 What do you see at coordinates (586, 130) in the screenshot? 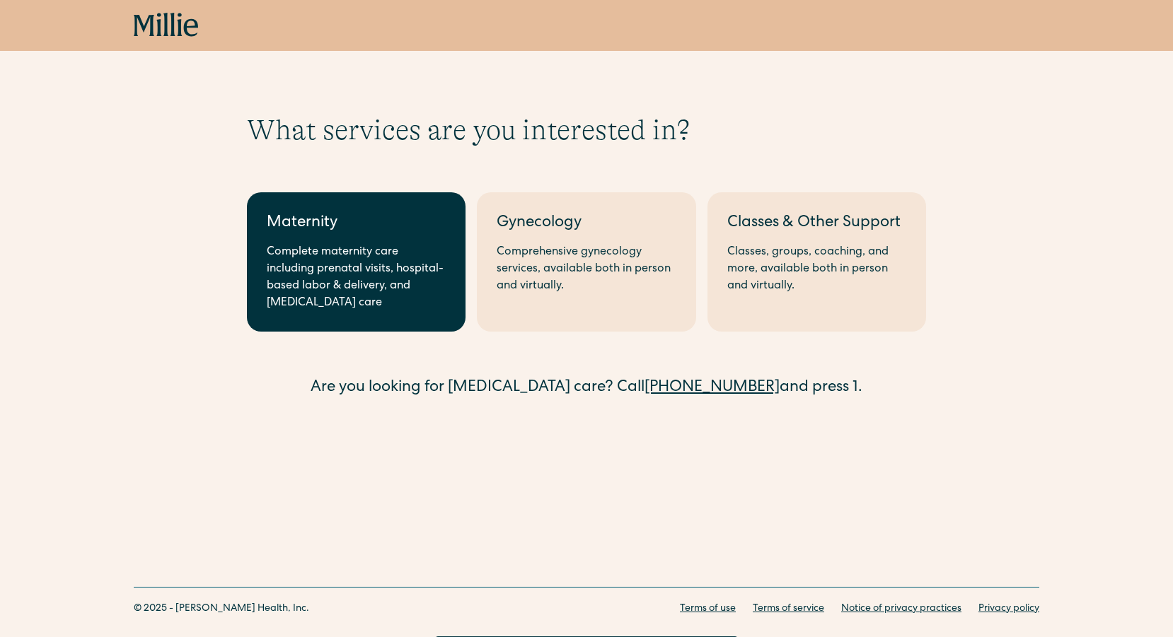
I see `h1: What services are you interested in?` at bounding box center [586, 130].